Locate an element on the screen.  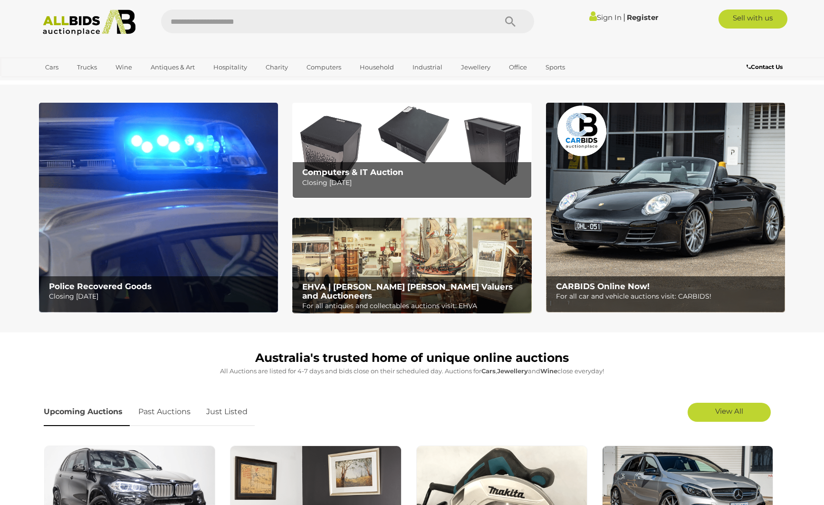
a: Wine is located at coordinates (124, 67).